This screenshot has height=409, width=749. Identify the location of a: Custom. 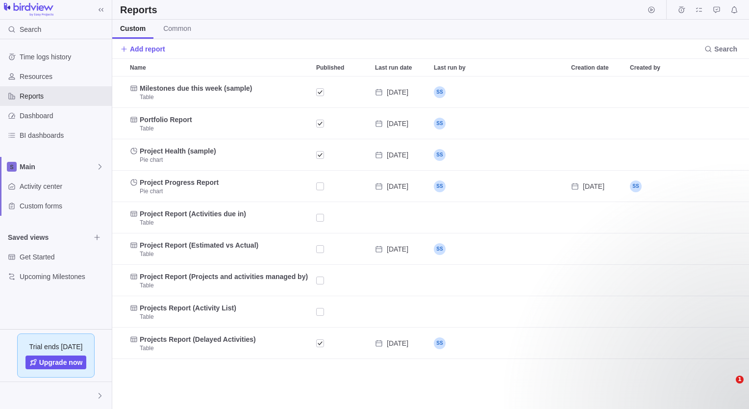
(133, 29).